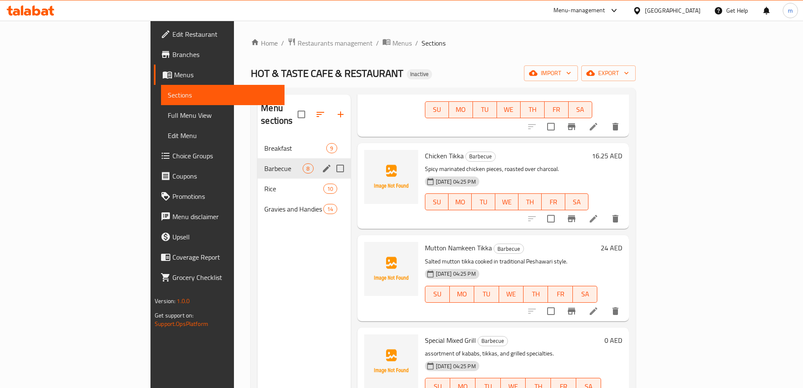 This screenshot has width=803, height=388. What do you see at coordinates (609, 73) in the screenshot?
I see `button: export` at bounding box center [609, 73].